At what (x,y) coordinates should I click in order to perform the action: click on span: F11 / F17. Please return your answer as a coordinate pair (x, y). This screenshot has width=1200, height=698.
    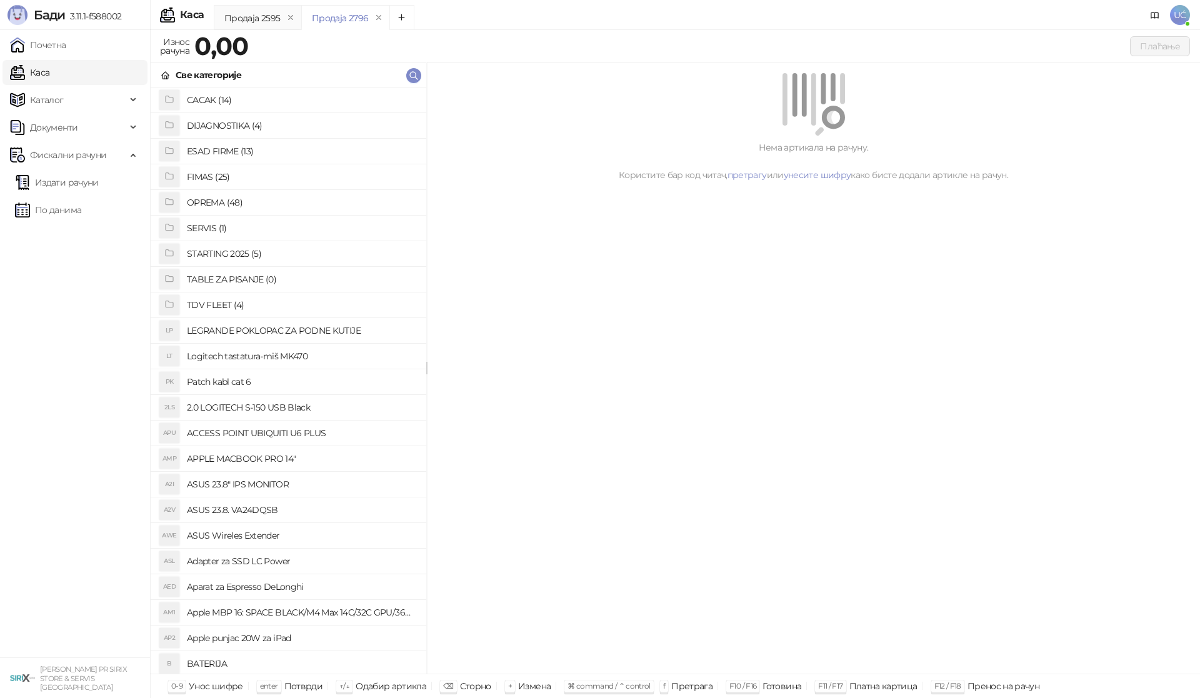
    Looking at the image, I should click on (830, 685).